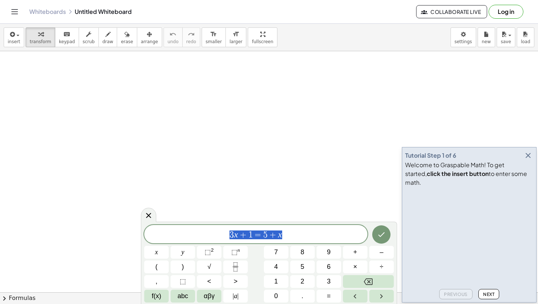 The height and width of the screenshot is (304, 538). What do you see at coordinates (212, 250) in the screenshot?
I see `sup: 2` at bounding box center [212, 250].